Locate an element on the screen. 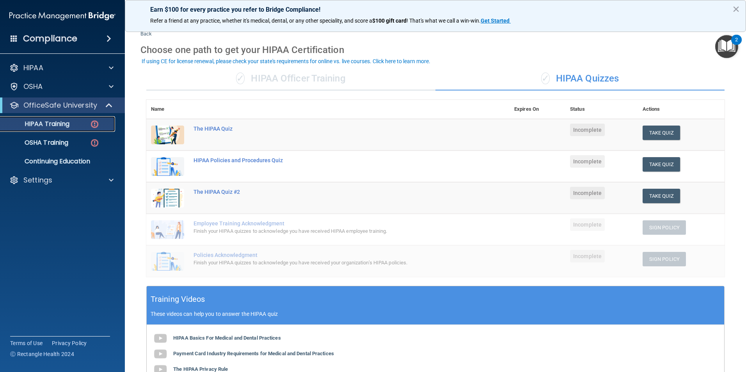 The width and height of the screenshot is (746, 372). button: Open Resource Center, 2 new notifications is located at coordinates (727, 46).